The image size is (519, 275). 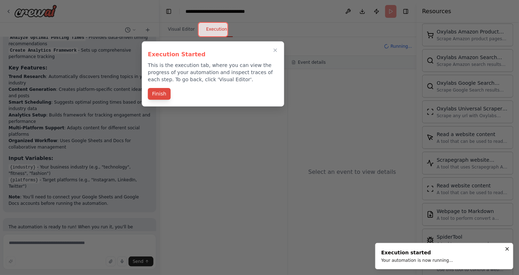 What do you see at coordinates (417, 252) in the screenshot?
I see `div: Execution started` at bounding box center [417, 252].